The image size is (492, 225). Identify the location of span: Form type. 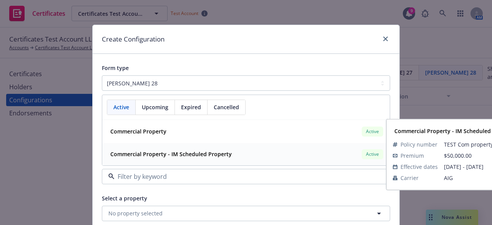
(115, 68).